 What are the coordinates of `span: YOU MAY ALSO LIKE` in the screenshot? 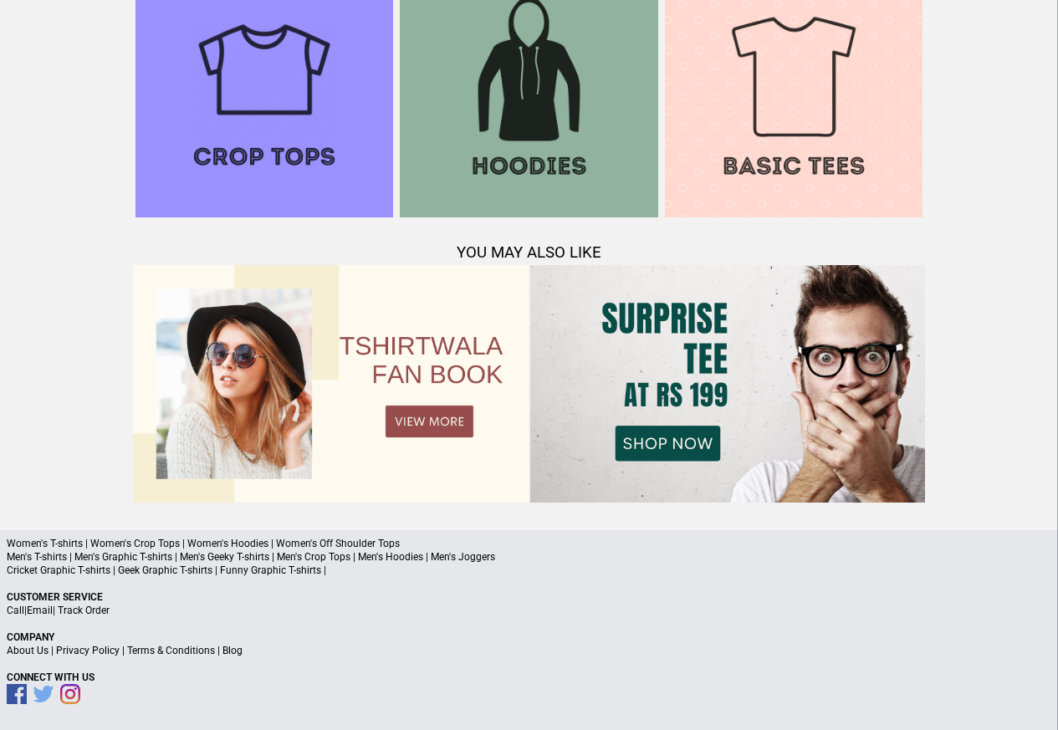 It's located at (529, 253).